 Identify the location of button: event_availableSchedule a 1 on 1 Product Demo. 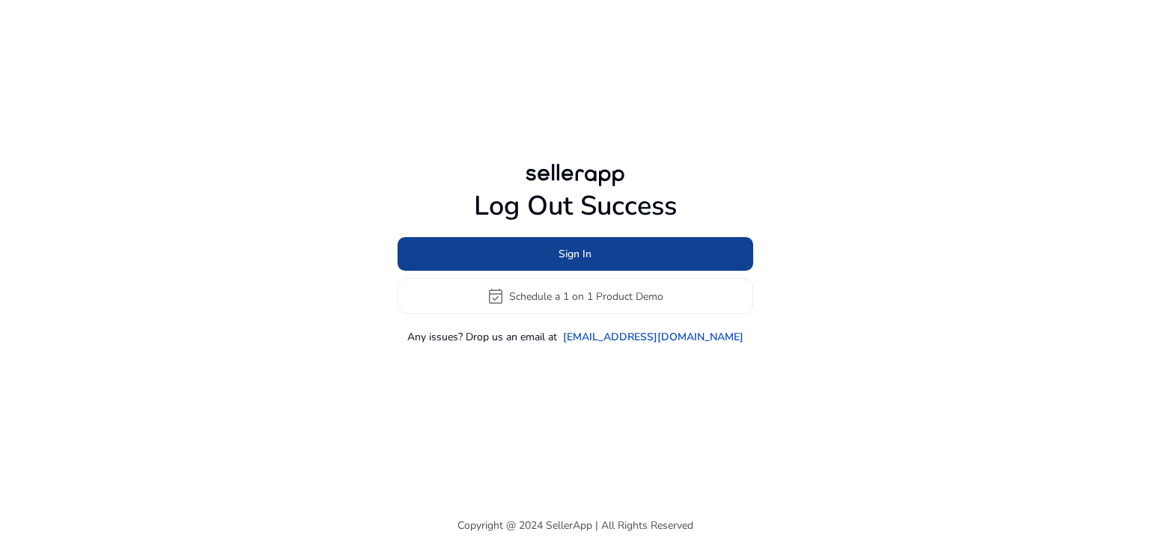
(575, 296).